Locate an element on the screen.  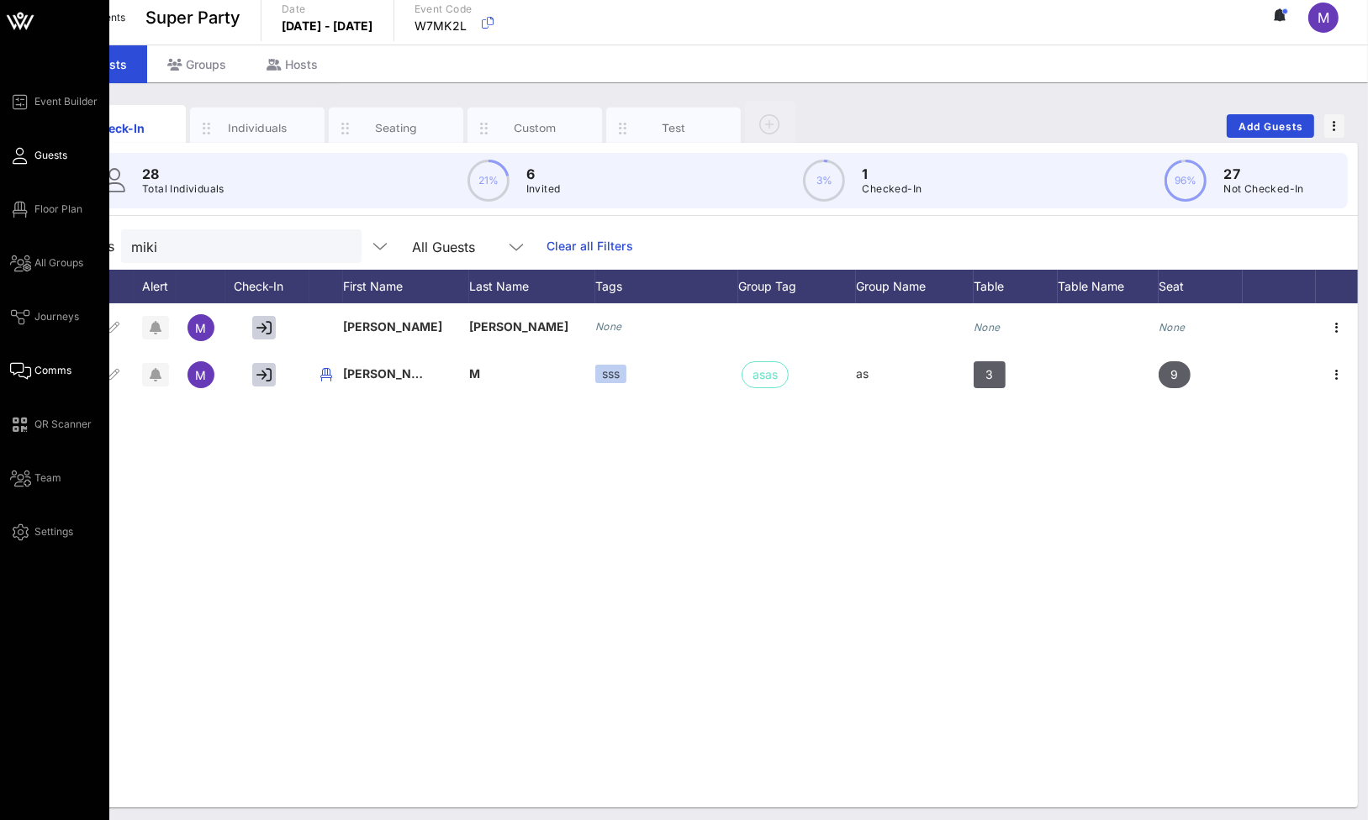
div: Seating is located at coordinates (396, 128).